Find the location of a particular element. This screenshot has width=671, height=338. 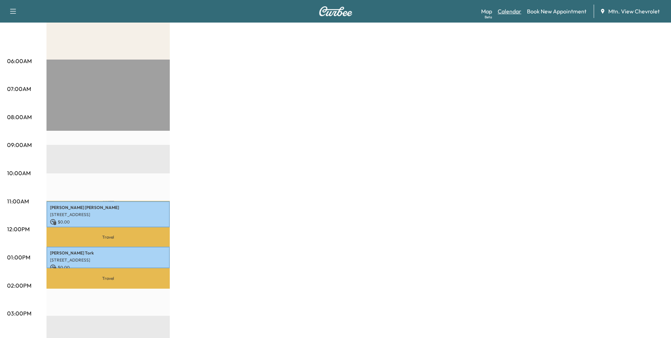

p: 07:00AM is located at coordinates (19, 89).